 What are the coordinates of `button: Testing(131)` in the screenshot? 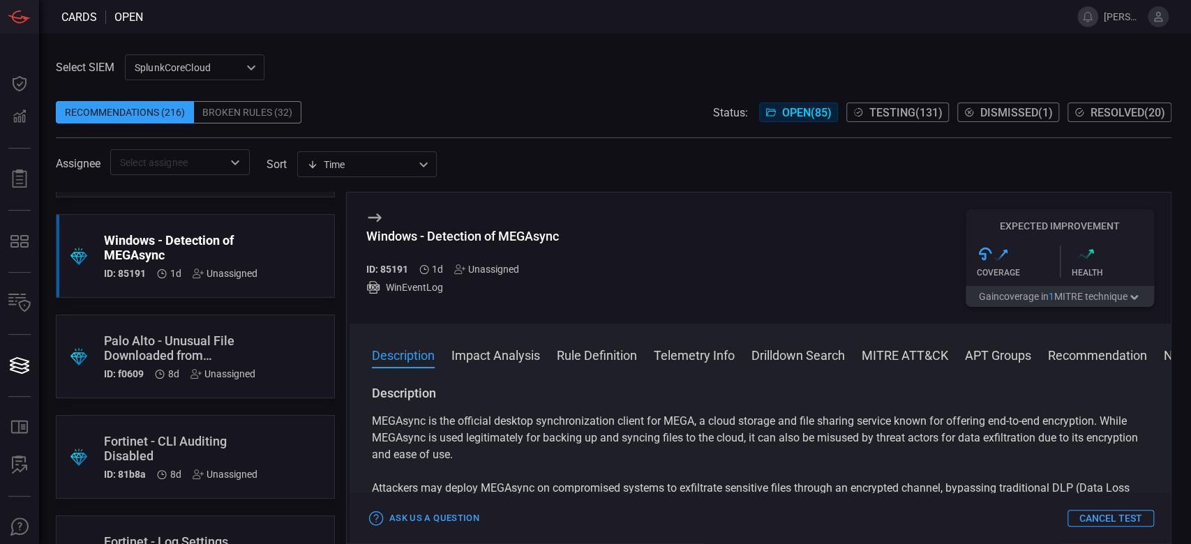 It's located at (897, 112).